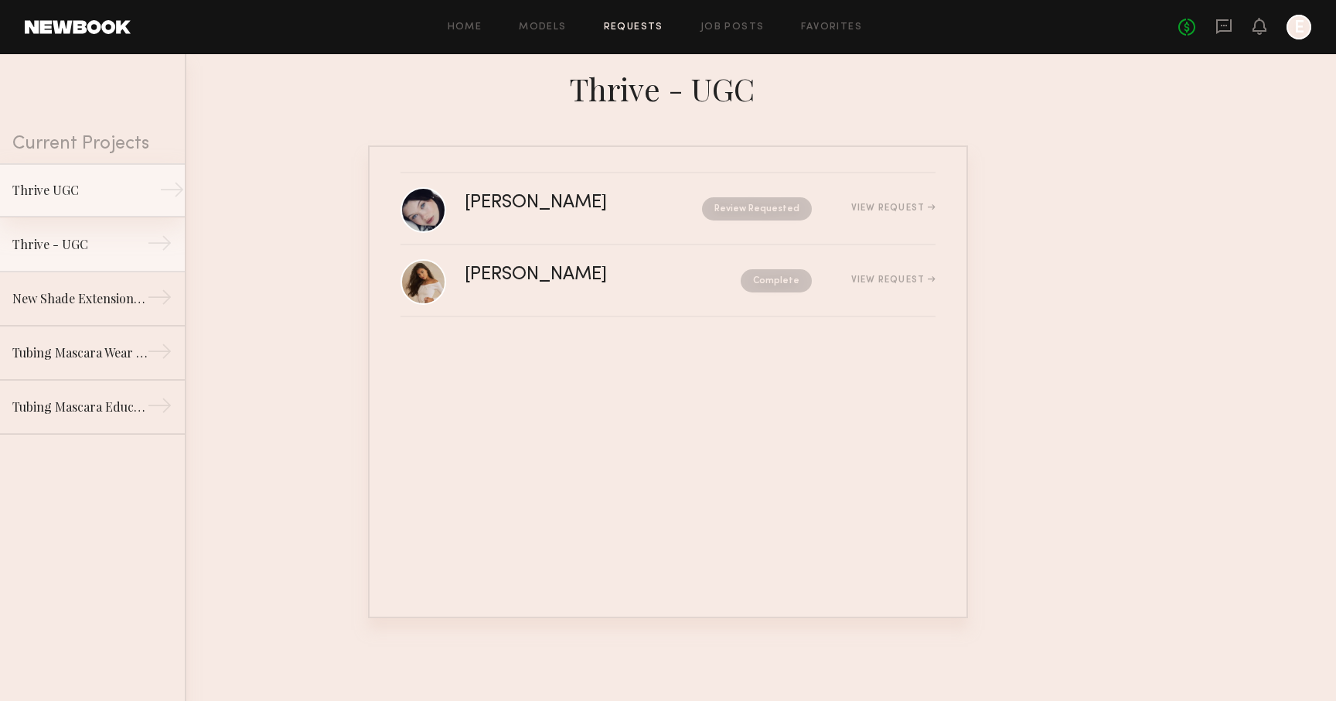  What do you see at coordinates (542, 27) in the screenshot?
I see `a: Models` at bounding box center [542, 27].